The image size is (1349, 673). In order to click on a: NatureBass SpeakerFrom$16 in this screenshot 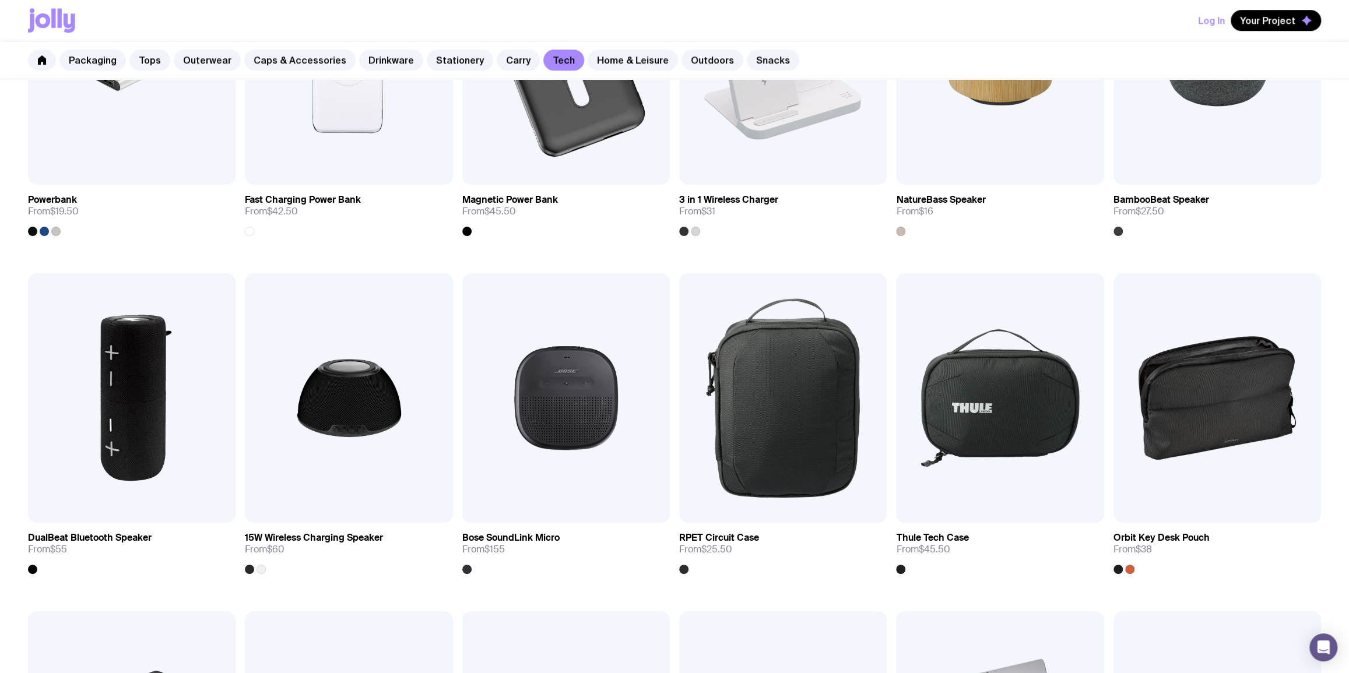, I will do `click(1000, 210)`.